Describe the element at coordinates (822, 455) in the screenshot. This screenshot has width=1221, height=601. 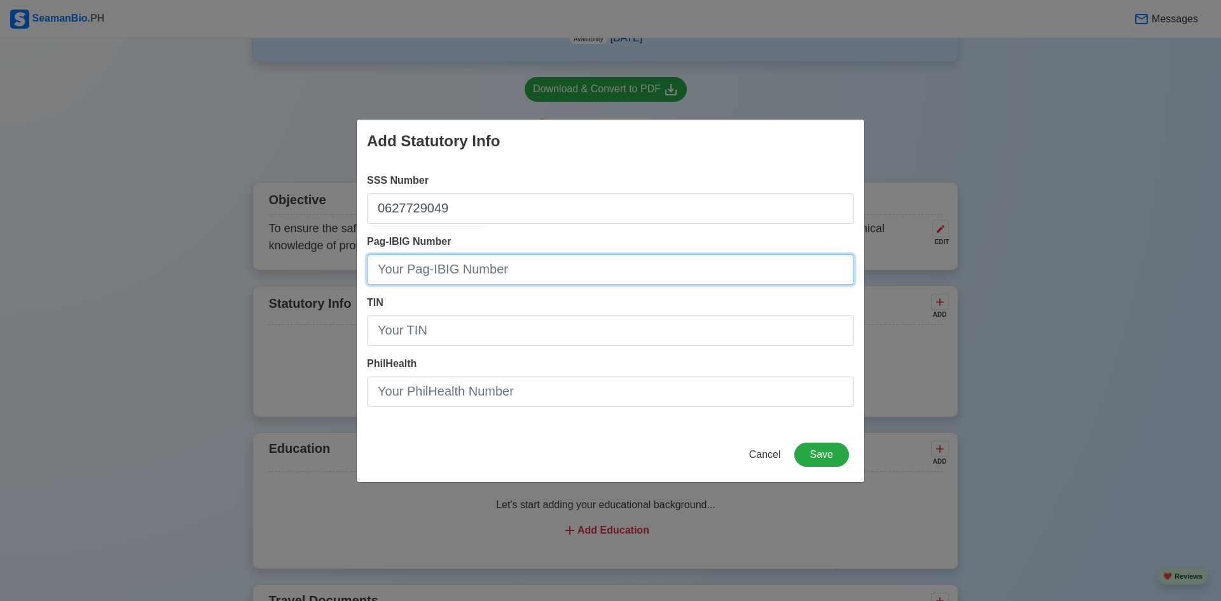
I see `button: Save` at that location.